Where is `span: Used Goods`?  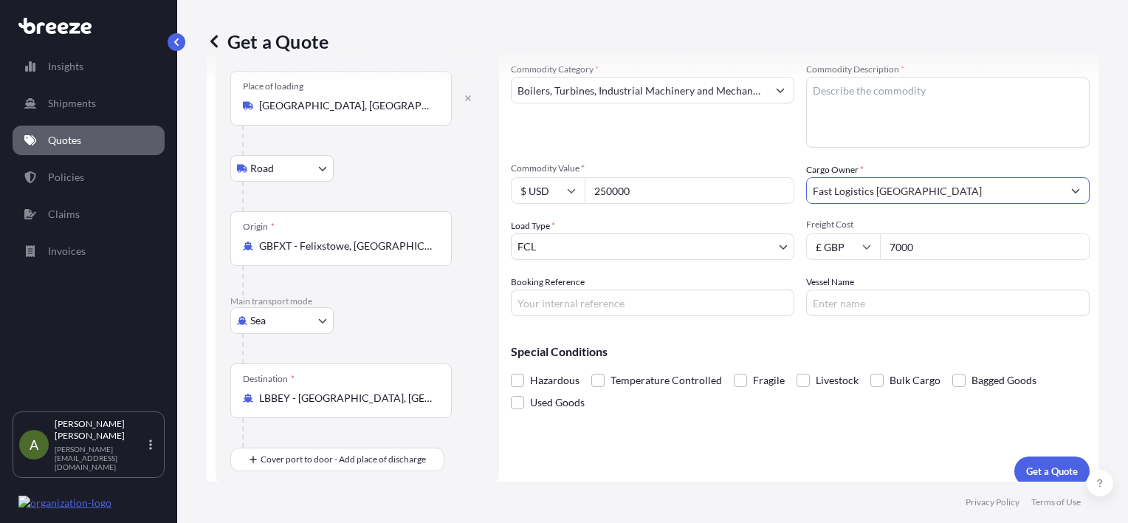 span: Used Goods is located at coordinates (557, 402).